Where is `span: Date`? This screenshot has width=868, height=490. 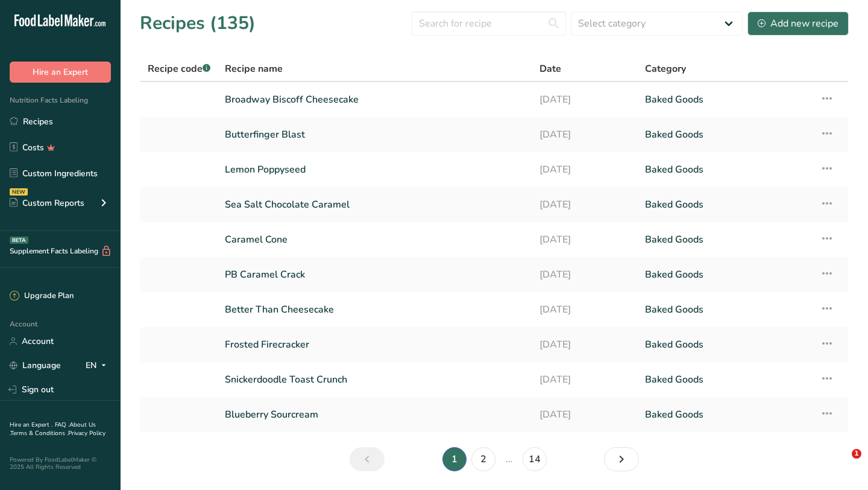 span: Date is located at coordinates (550, 69).